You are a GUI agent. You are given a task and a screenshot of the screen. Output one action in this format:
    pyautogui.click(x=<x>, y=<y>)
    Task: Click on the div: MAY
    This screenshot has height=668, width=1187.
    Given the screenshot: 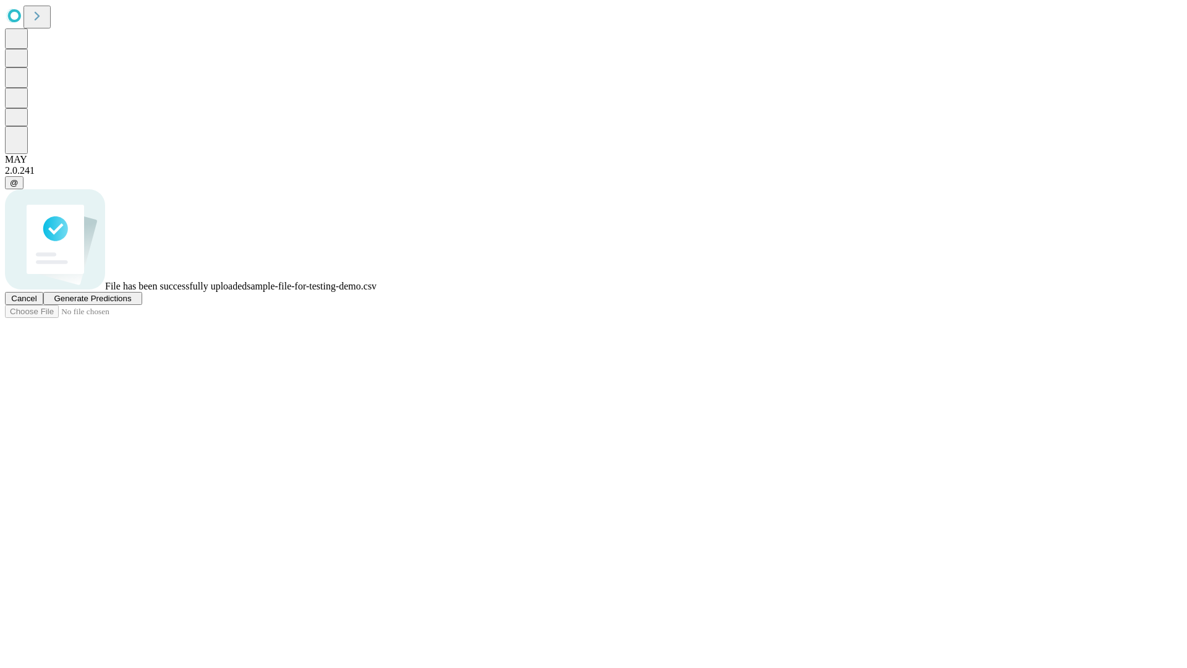 What is the action you would take?
    pyautogui.click(x=593, y=159)
    